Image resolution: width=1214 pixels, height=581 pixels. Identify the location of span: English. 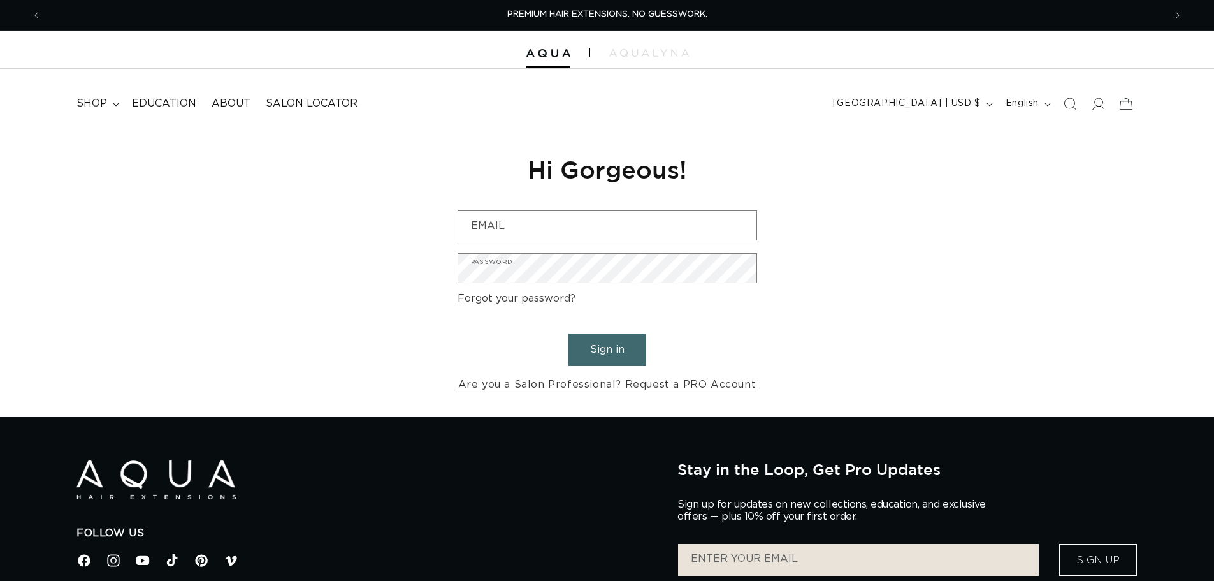
(1022, 103).